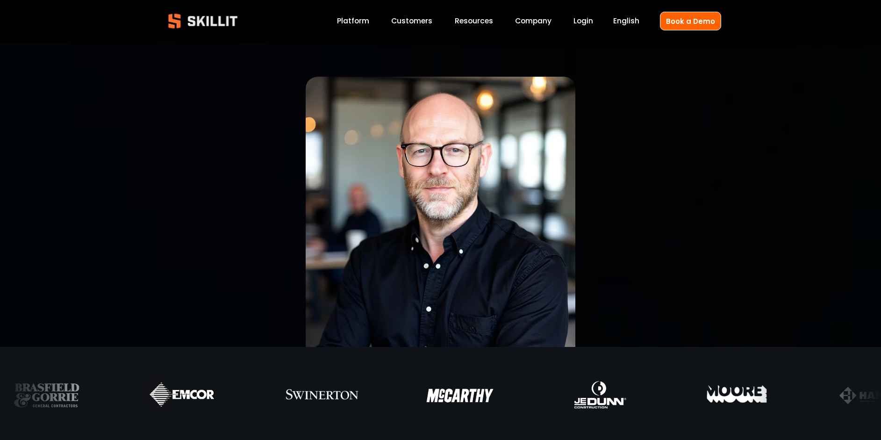 The image size is (881, 440). Describe the element at coordinates (203, 21) in the screenshot. I see `a: Skillit` at that location.